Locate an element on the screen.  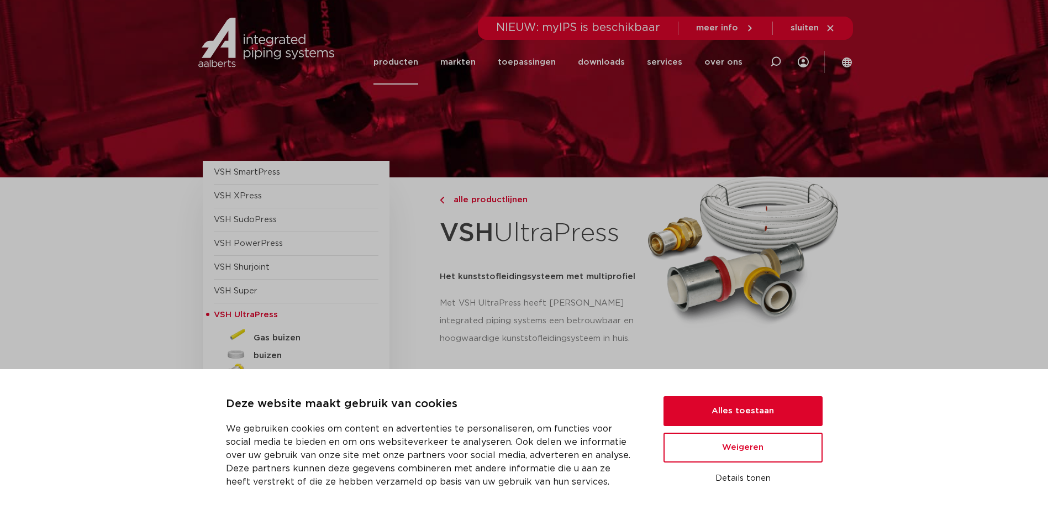
a: Gas buizen is located at coordinates (296, 336).